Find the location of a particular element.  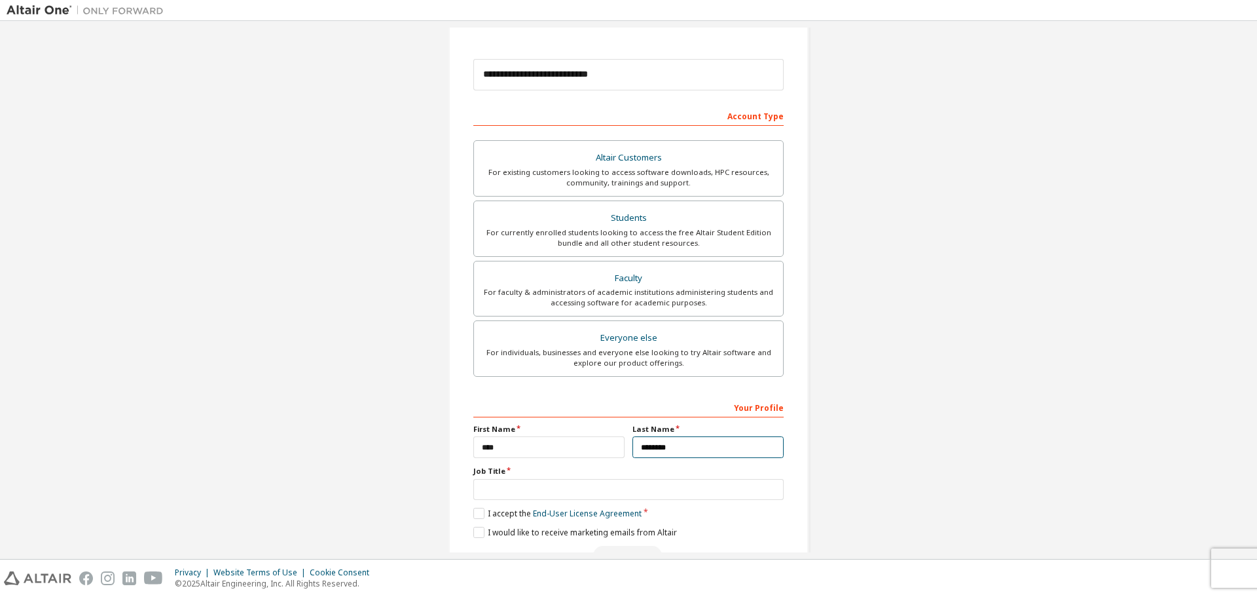

div: Students is located at coordinates (629, 218).